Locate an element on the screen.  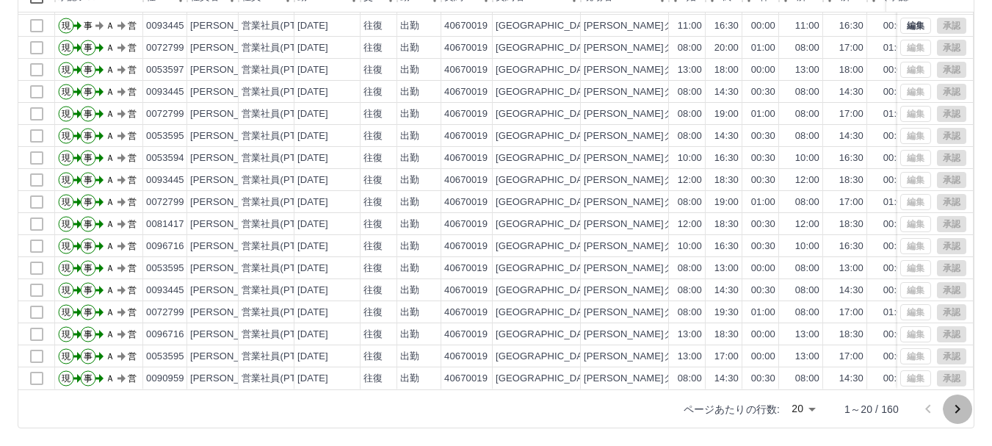
div: 10:00 is located at coordinates (690, 158).